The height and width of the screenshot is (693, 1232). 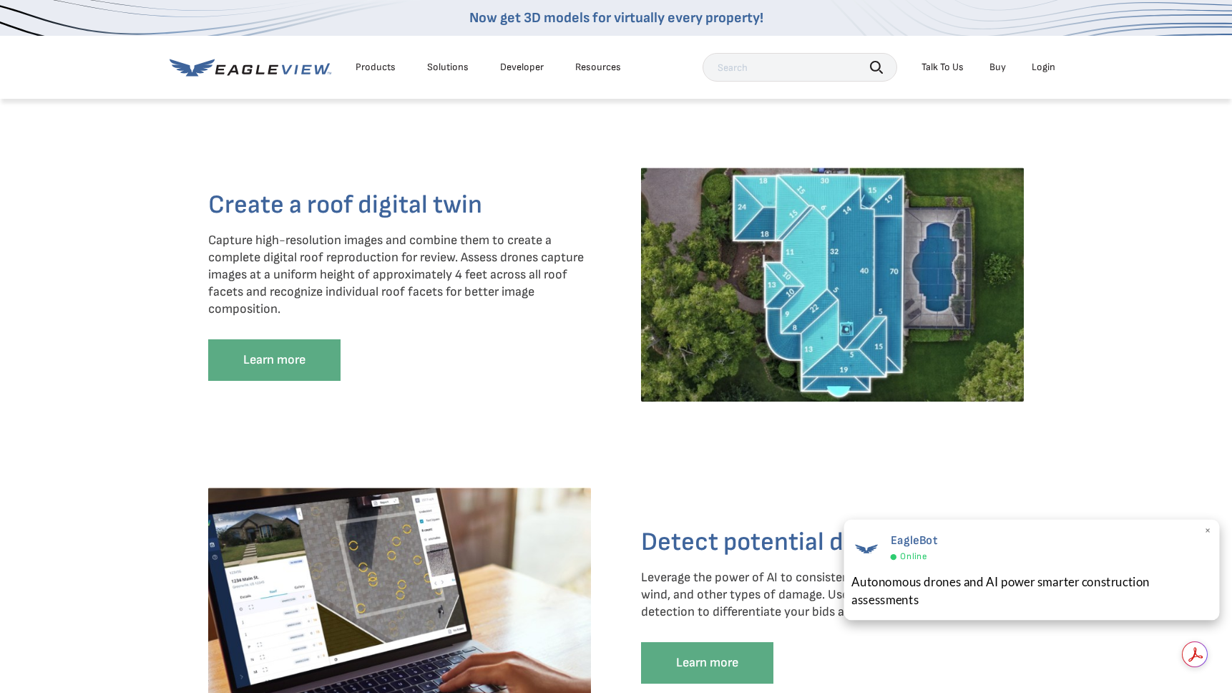 I want to click on h4: Detect potential damage using AI, so click(x=832, y=542).